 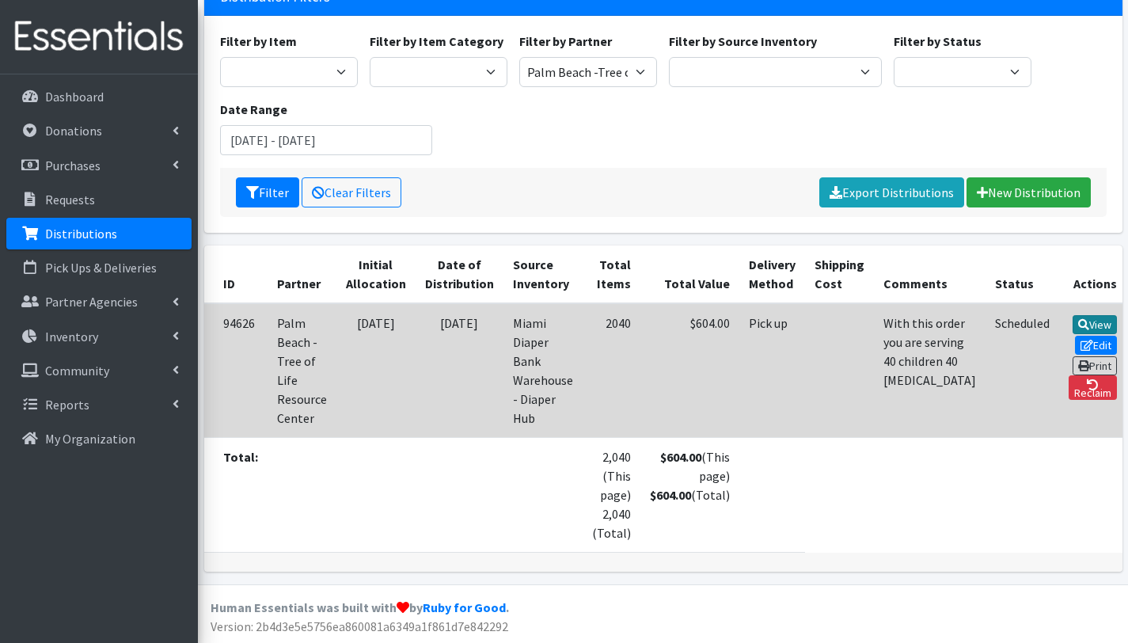 I want to click on th: Source Inventory, so click(x=543, y=274).